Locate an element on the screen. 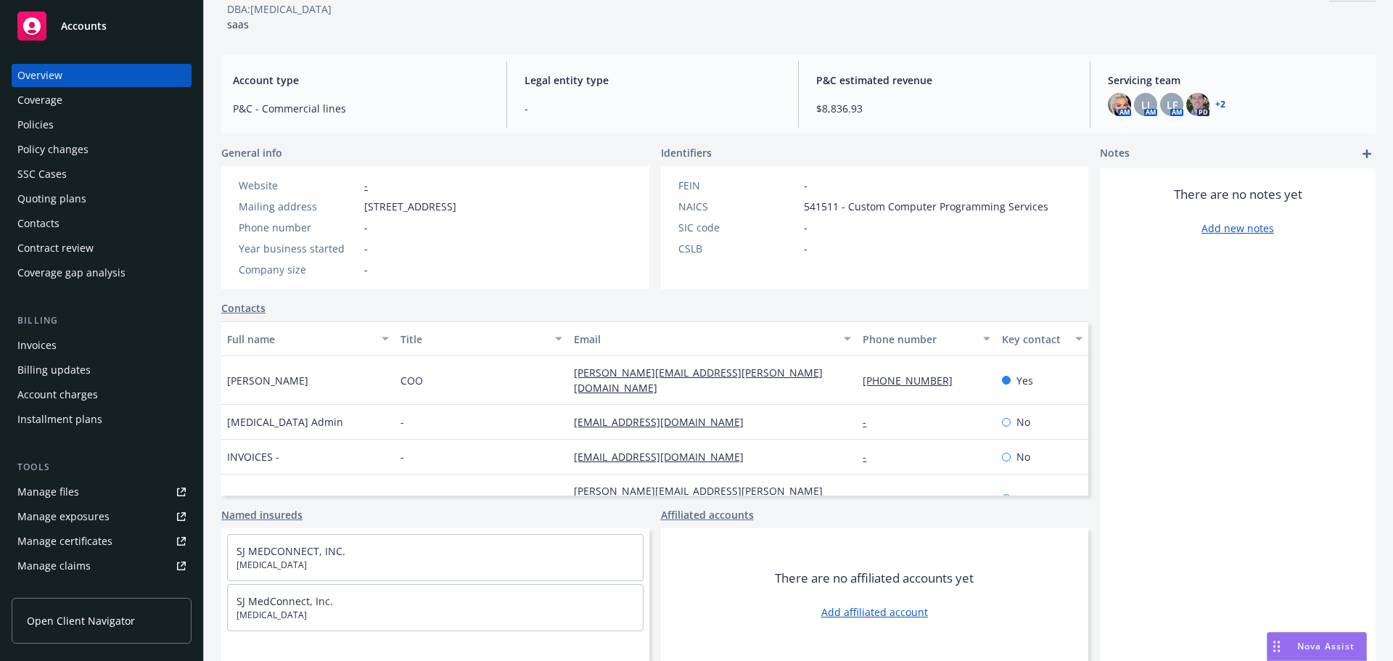 Image resolution: width=1393 pixels, height=661 pixels. a: Contract review is located at coordinates (102, 248).